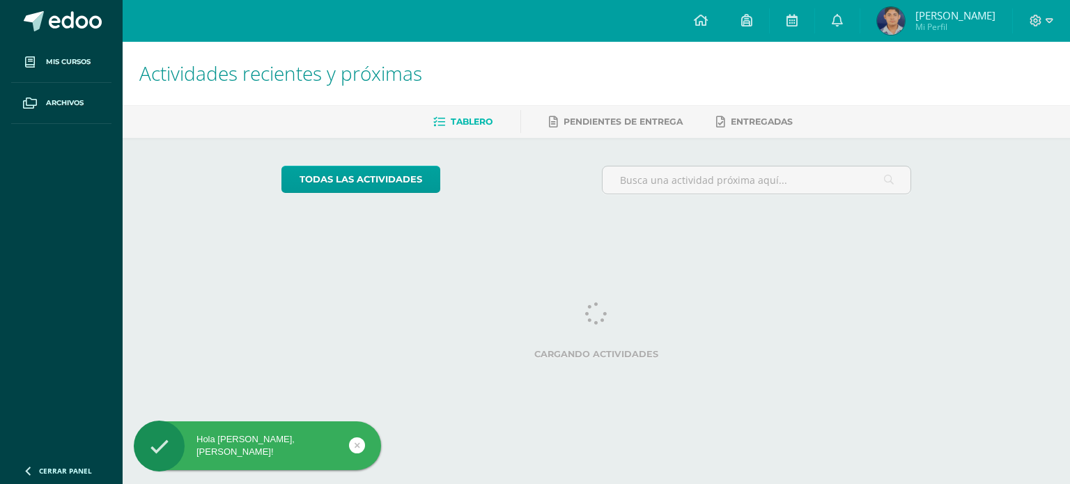 Image resolution: width=1070 pixels, height=484 pixels. What do you see at coordinates (616, 122) in the screenshot?
I see `a: Pendientes de entrega` at bounding box center [616, 122].